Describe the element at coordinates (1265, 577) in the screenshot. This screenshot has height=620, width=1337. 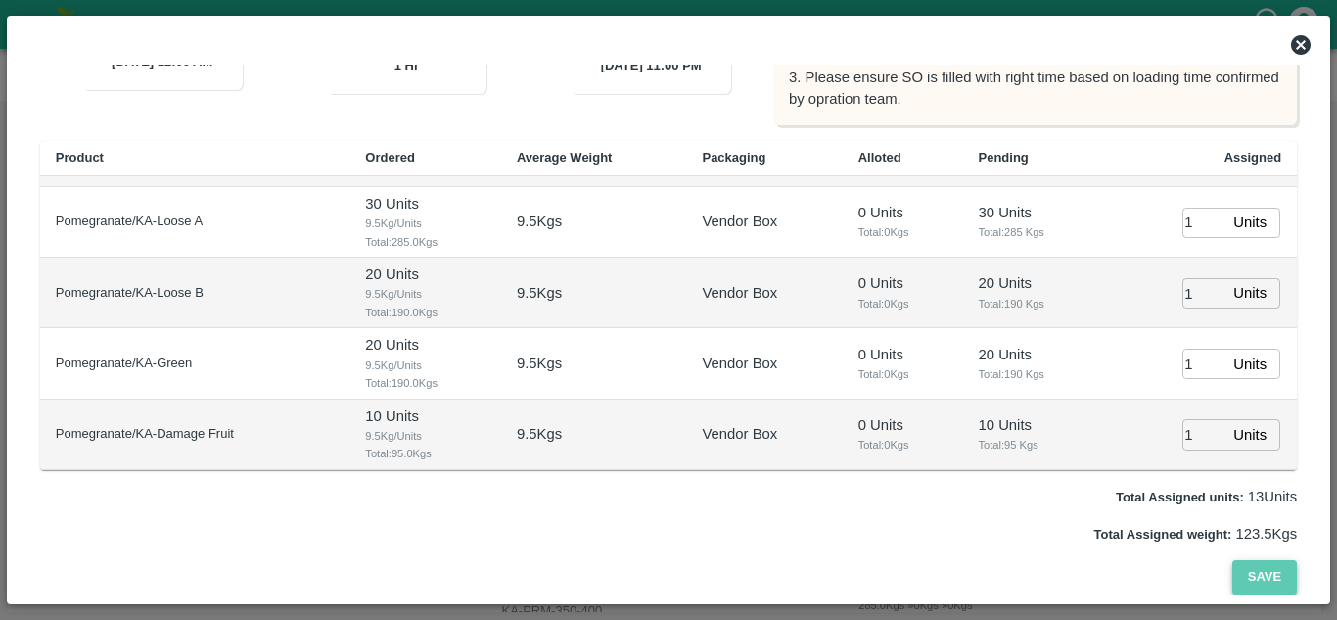
I see `button: Save` at that location.